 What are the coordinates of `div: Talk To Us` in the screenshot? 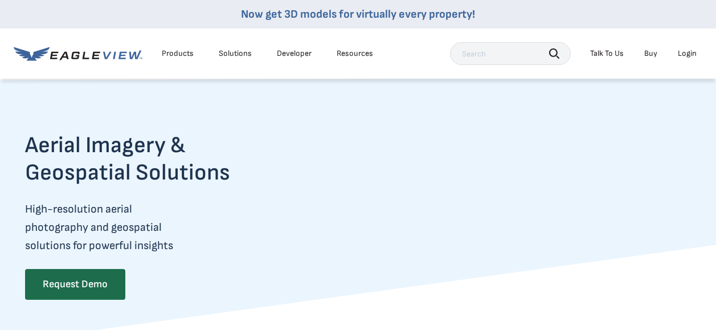 It's located at (606, 54).